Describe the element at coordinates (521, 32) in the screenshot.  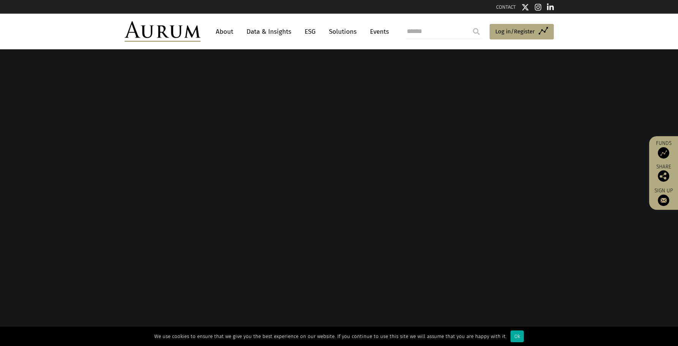
I see `a: Log in/Register` at that location.